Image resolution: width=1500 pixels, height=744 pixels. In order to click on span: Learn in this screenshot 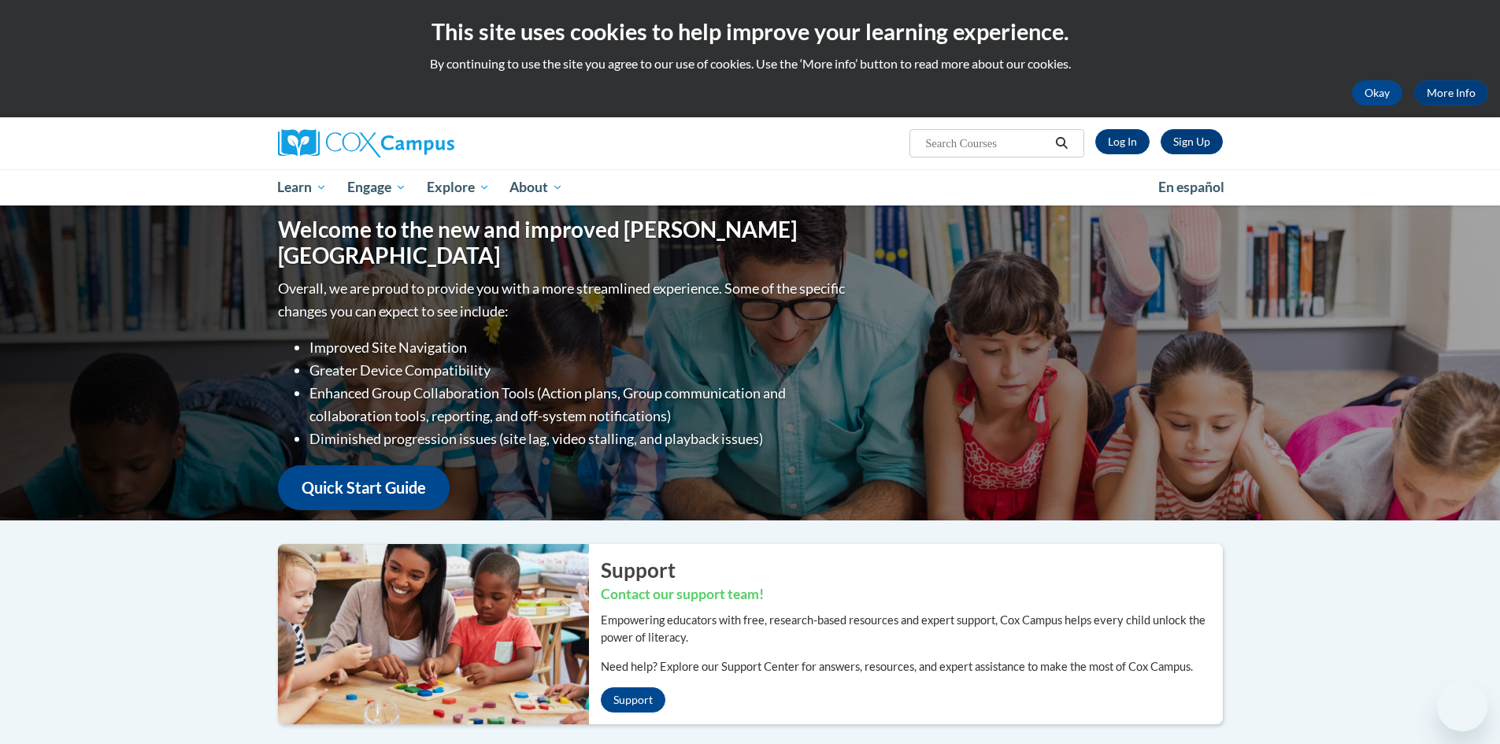, I will do `click(302, 187)`.